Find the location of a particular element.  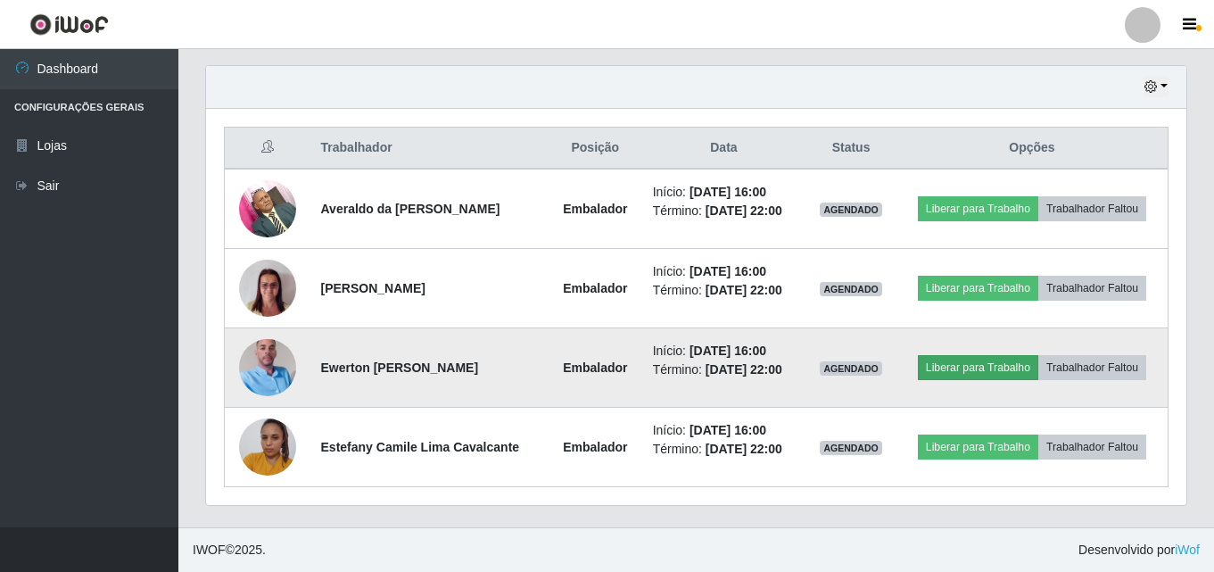

img: 1746665435816.jpeg is located at coordinates (267, 446).